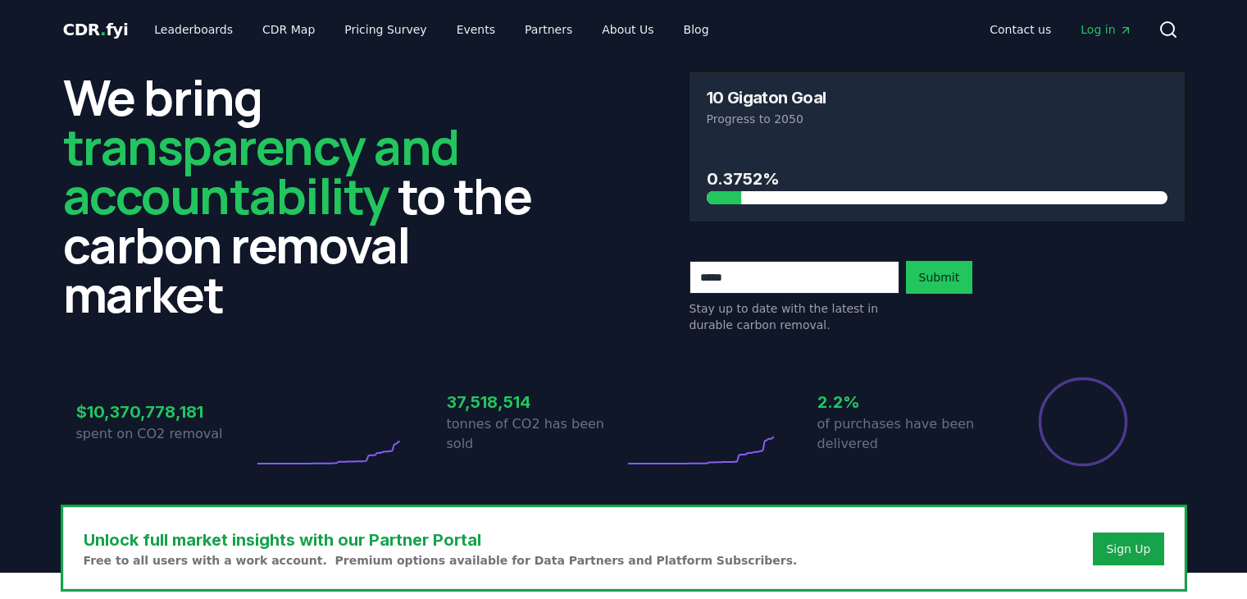 The image size is (1247, 599). What do you see at coordinates (1106, 30) in the screenshot?
I see `a: Log in` at bounding box center [1106, 30].